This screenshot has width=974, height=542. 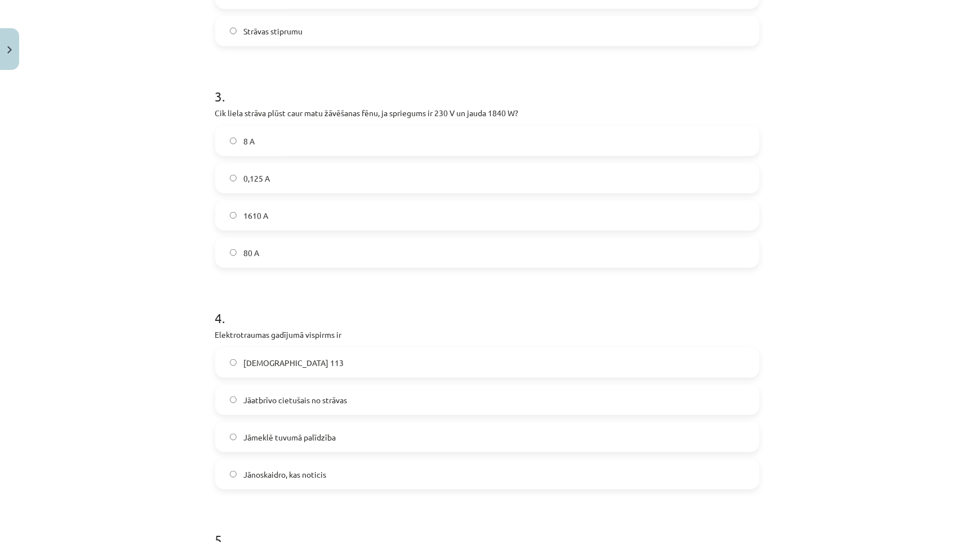 What do you see at coordinates (487, 334) in the screenshot?
I see `p: Elektrotraumas gadījumā vispirms ir` at bounding box center [487, 334].